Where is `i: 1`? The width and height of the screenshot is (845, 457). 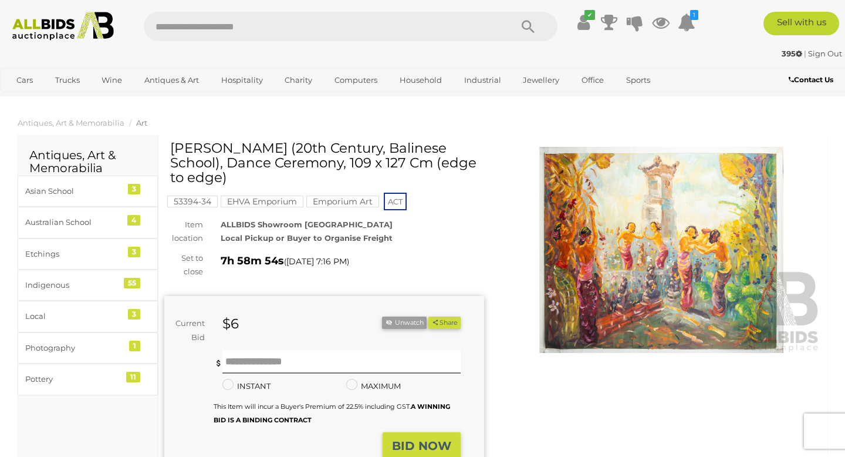 i: 1 is located at coordinates (694, 15).